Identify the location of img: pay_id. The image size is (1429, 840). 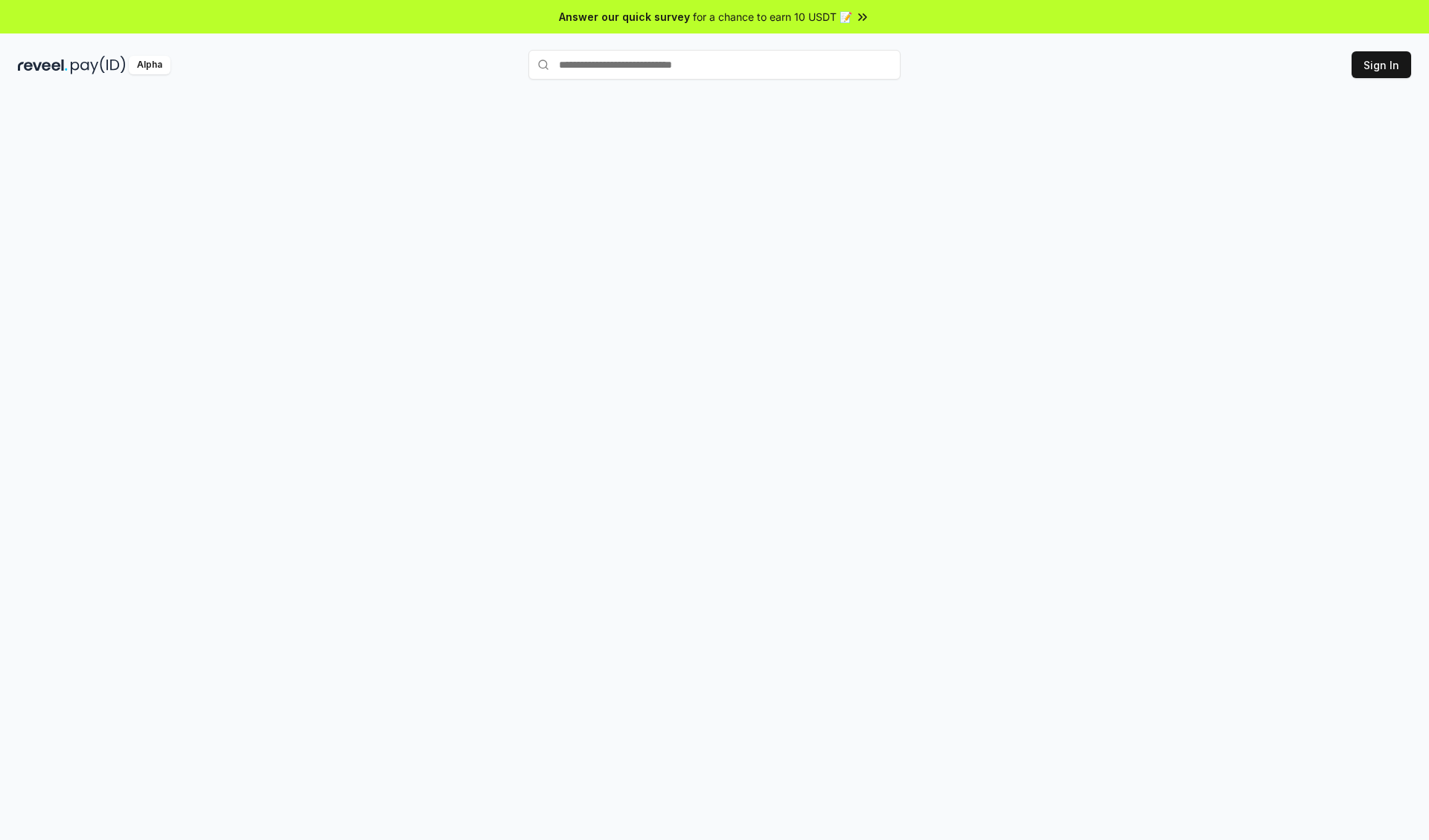
(98, 64).